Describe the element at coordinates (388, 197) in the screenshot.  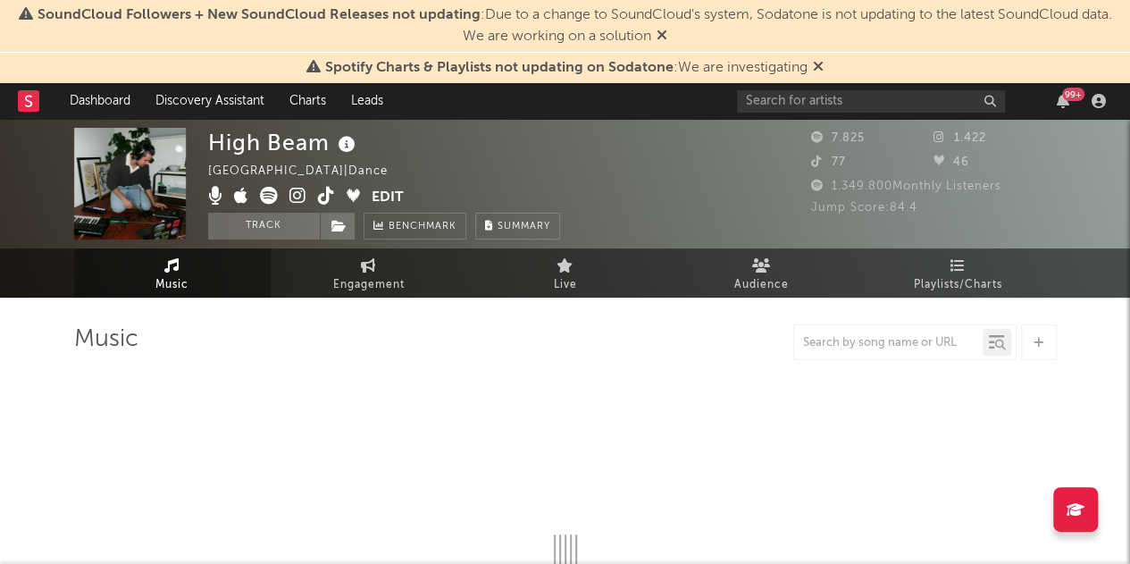
I see `button: Edit` at that location.